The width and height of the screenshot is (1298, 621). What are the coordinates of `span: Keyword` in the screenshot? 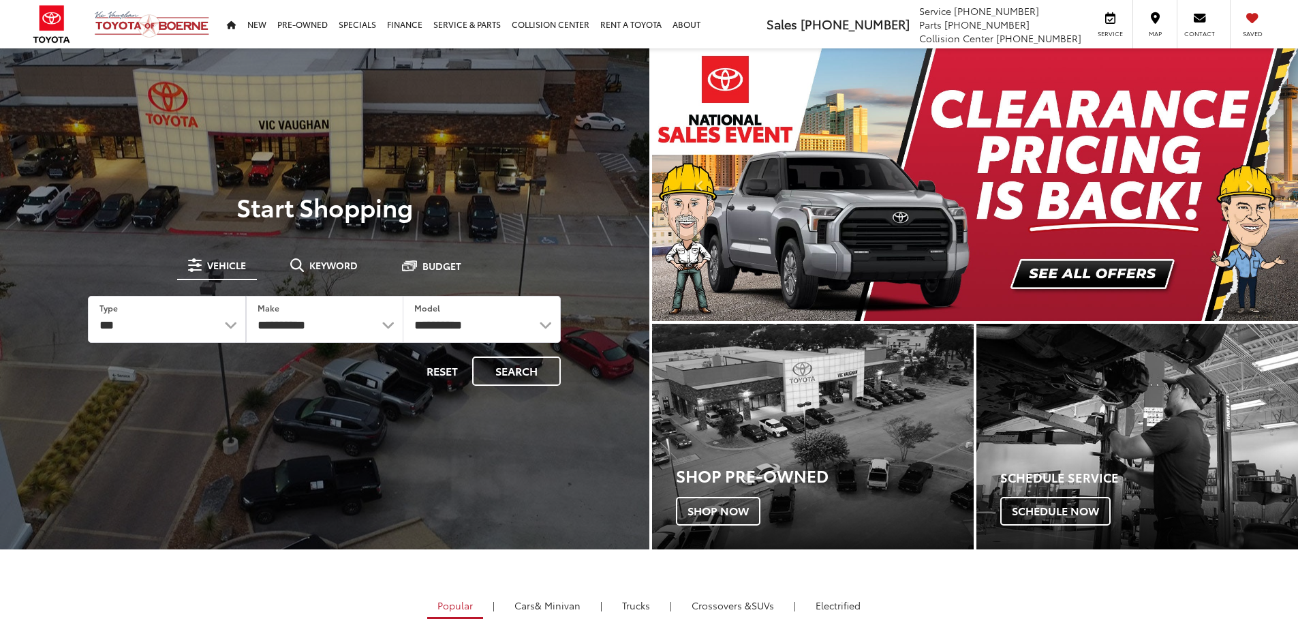 It's located at (333, 265).